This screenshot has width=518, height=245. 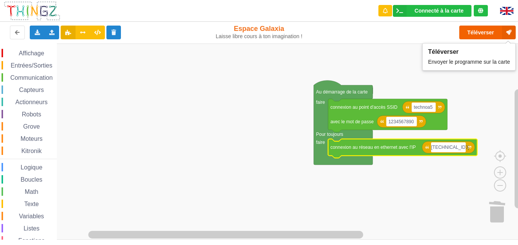 What do you see at coordinates (506, 11) in the screenshot?
I see `img: gb.png` at bounding box center [506, 11].